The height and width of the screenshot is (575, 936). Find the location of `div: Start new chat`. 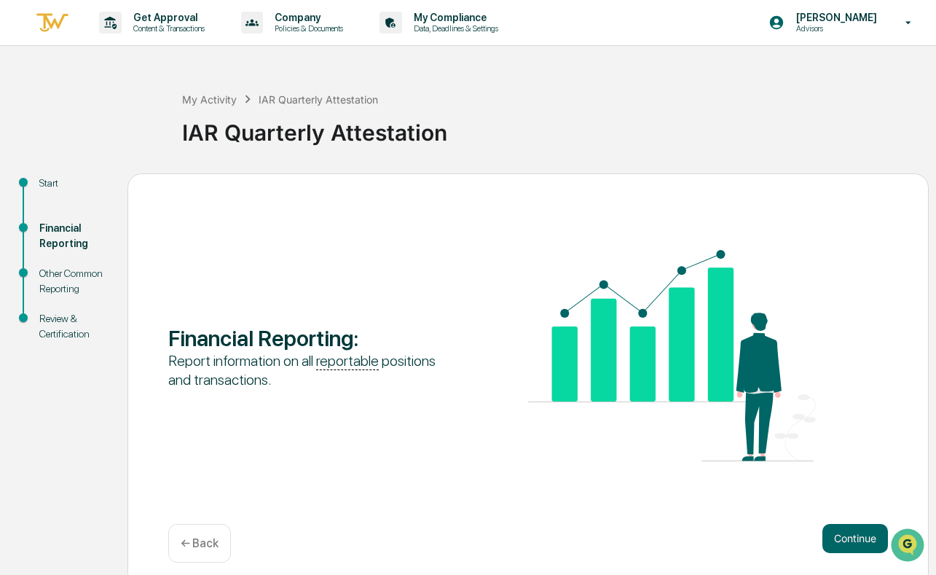

div: Start new chat is located at coordinates (144, 119).